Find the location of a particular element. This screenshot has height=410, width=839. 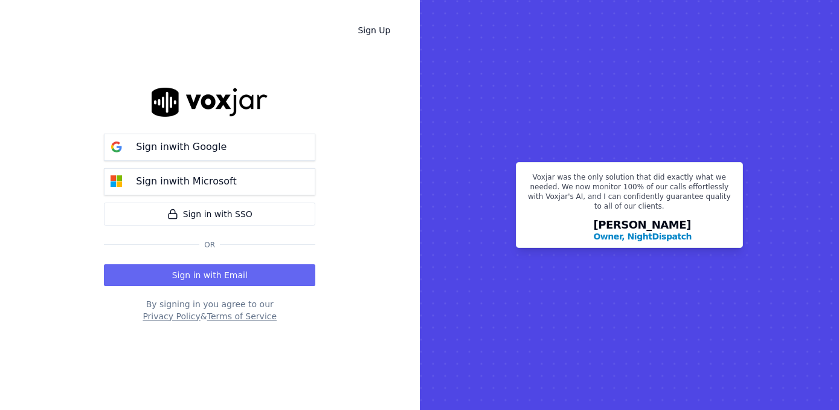

p: Sign in with Microsoft is located at coordinates (186, 181).